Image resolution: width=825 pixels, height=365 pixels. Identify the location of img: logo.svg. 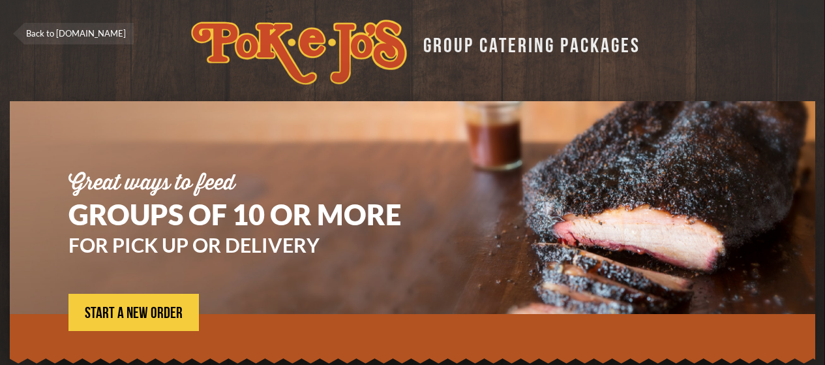
(299, 52).